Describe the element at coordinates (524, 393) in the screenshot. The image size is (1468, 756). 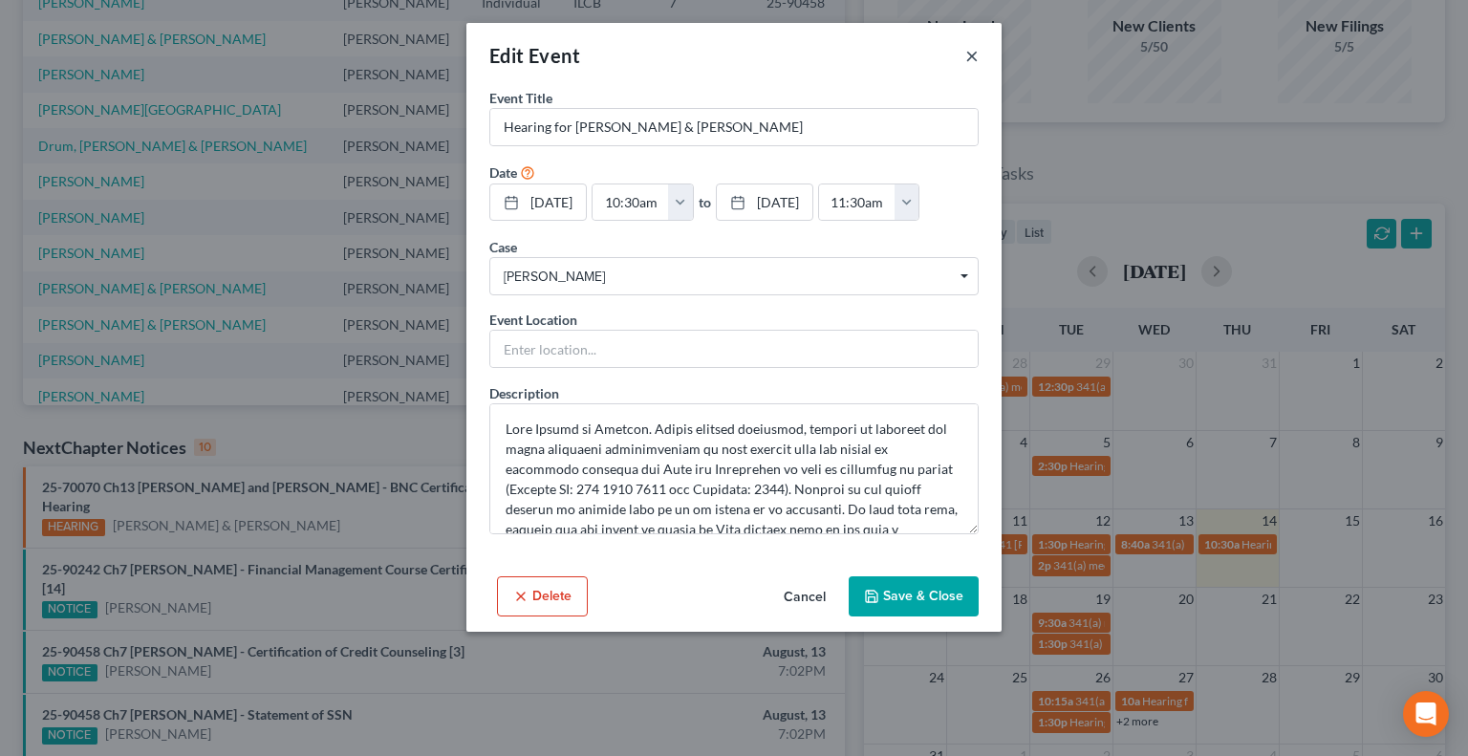
I see `label: Description` at that location.